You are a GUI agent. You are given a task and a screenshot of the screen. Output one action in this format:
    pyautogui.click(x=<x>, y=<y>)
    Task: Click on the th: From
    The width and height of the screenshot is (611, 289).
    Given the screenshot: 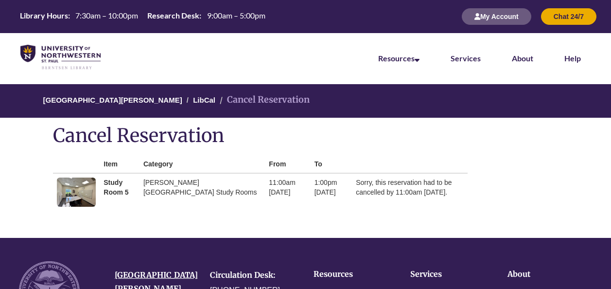 What is the action you would take?
    pyautogui.click(x=287, y=164)
    